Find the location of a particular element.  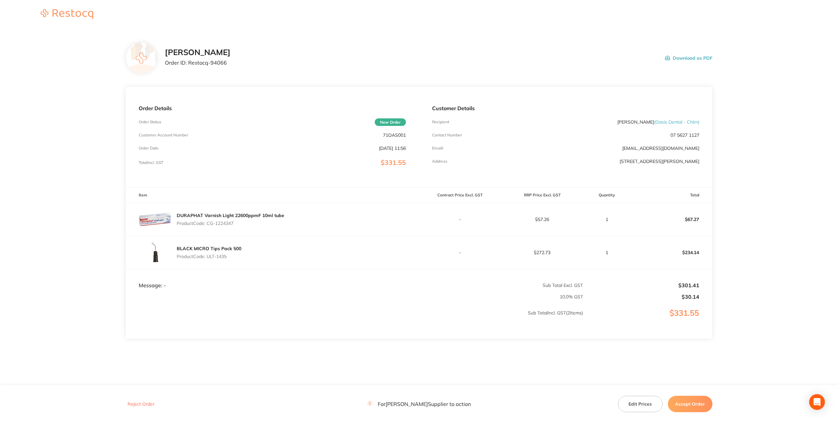

th: Contract Price Excl. GST is located at coordinates (460, 195).